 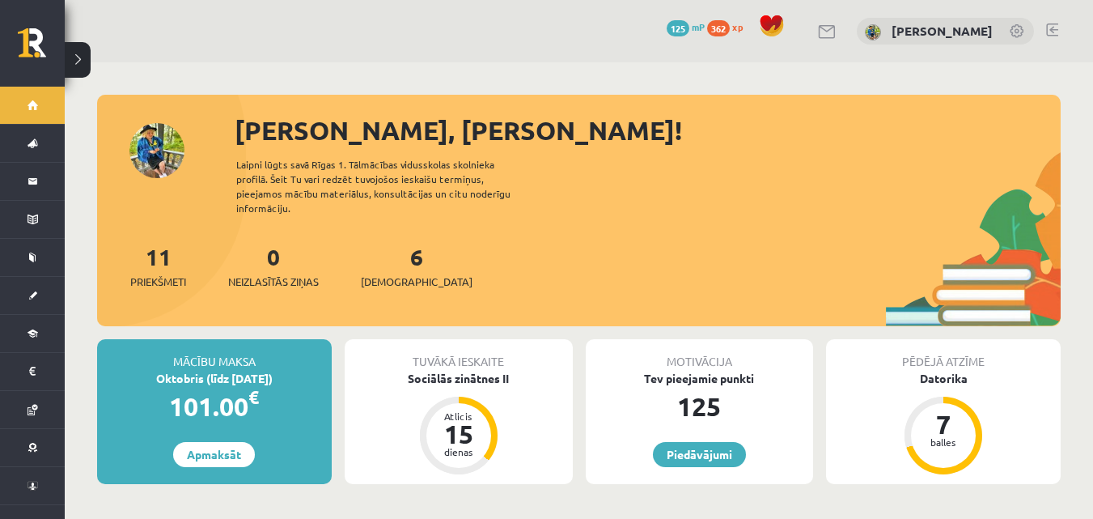 What do you see at coordinates (459, 451) in the screenshot?
I see `div: dienas` at bounding box center [459, 451].